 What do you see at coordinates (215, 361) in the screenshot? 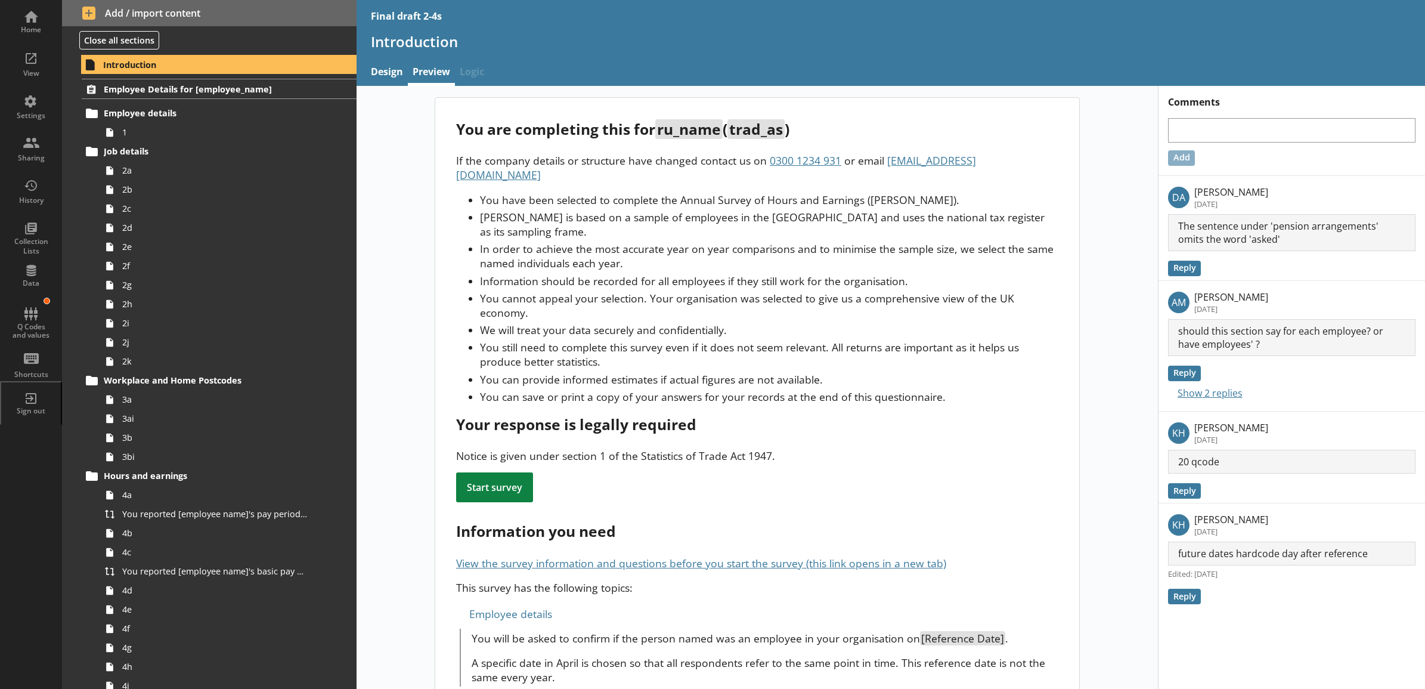
I see `span: 2k` at bounding box center [215, 361].